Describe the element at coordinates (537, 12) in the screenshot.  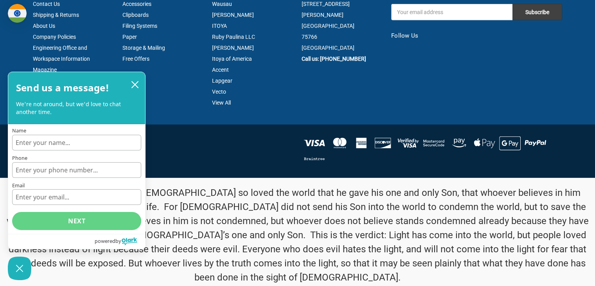
I see `input: Subscribe` at that location.